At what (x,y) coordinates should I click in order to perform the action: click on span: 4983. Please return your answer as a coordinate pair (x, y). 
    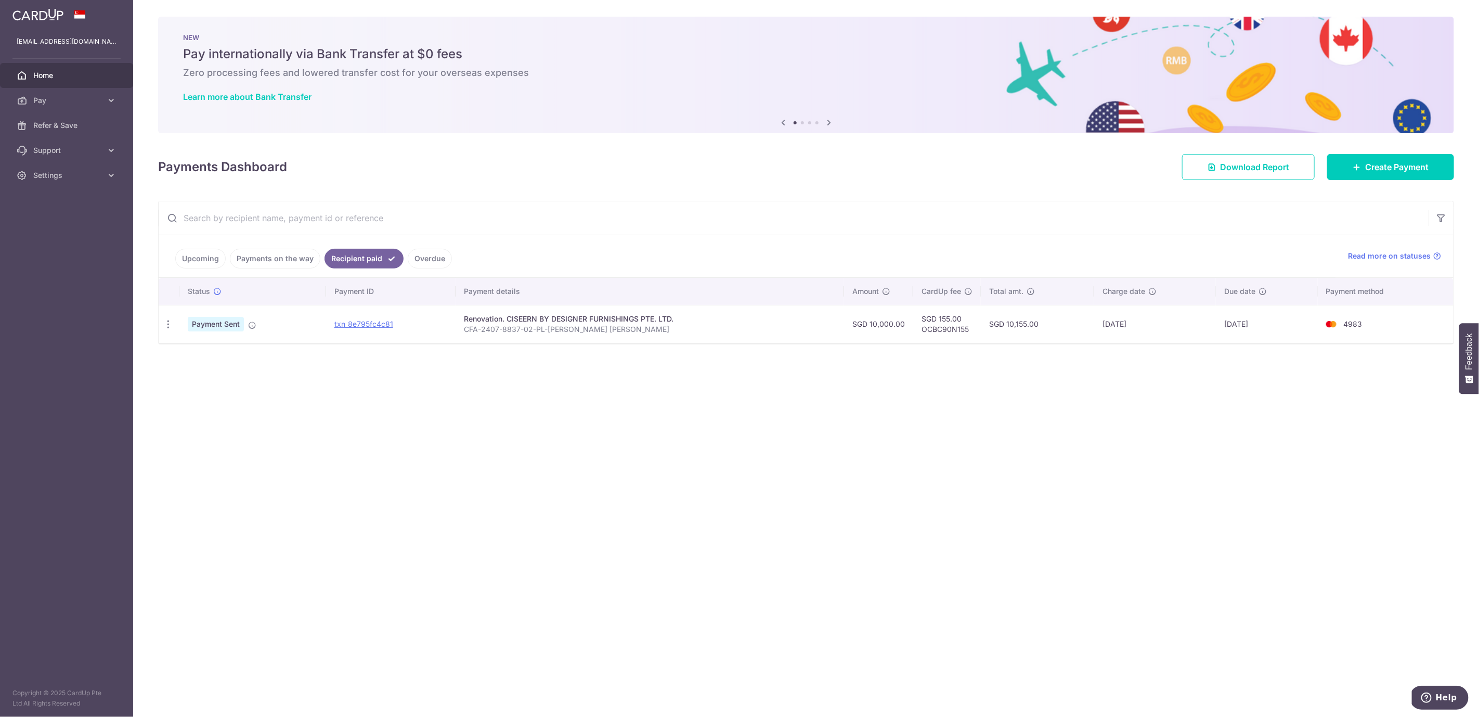
    Looking at the image, I should click on (1353, 323).